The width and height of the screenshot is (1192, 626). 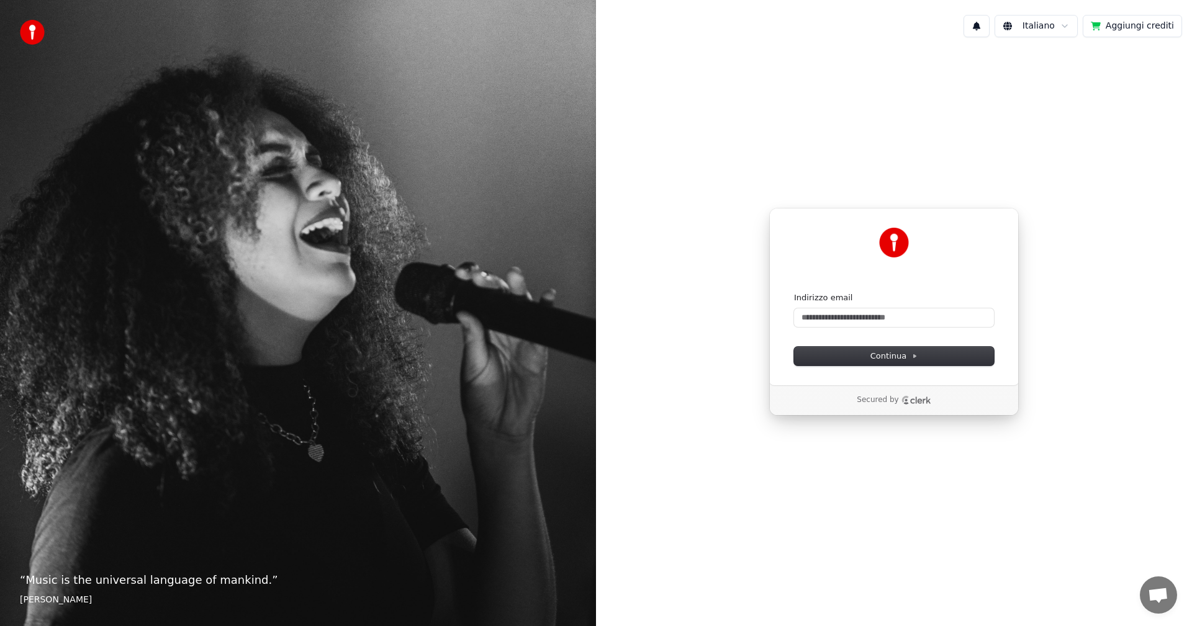 I want to click on button: Aggiungi crediti, so click(x=1132, y=26).